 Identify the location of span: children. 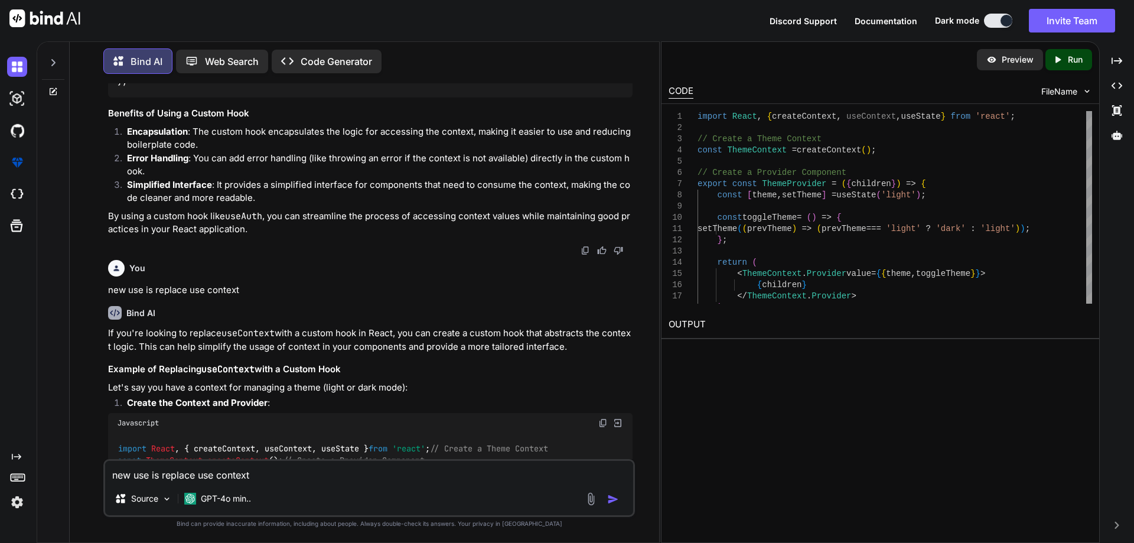
(782, 285).